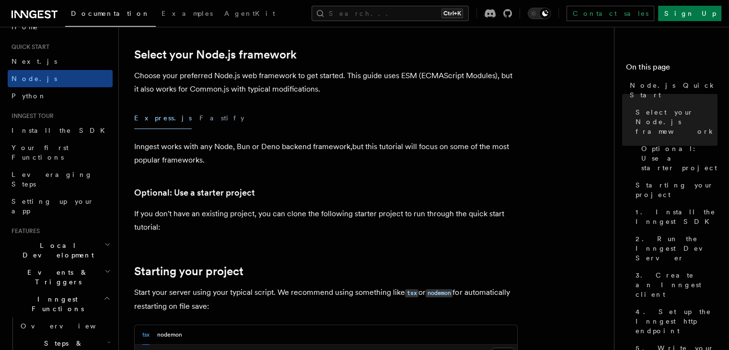 This screenshot has height=350, width=729. What do you see at coordinates (60, 250) in the screenshot?
I see `button: Local Development` at bounding box center [60, 250].